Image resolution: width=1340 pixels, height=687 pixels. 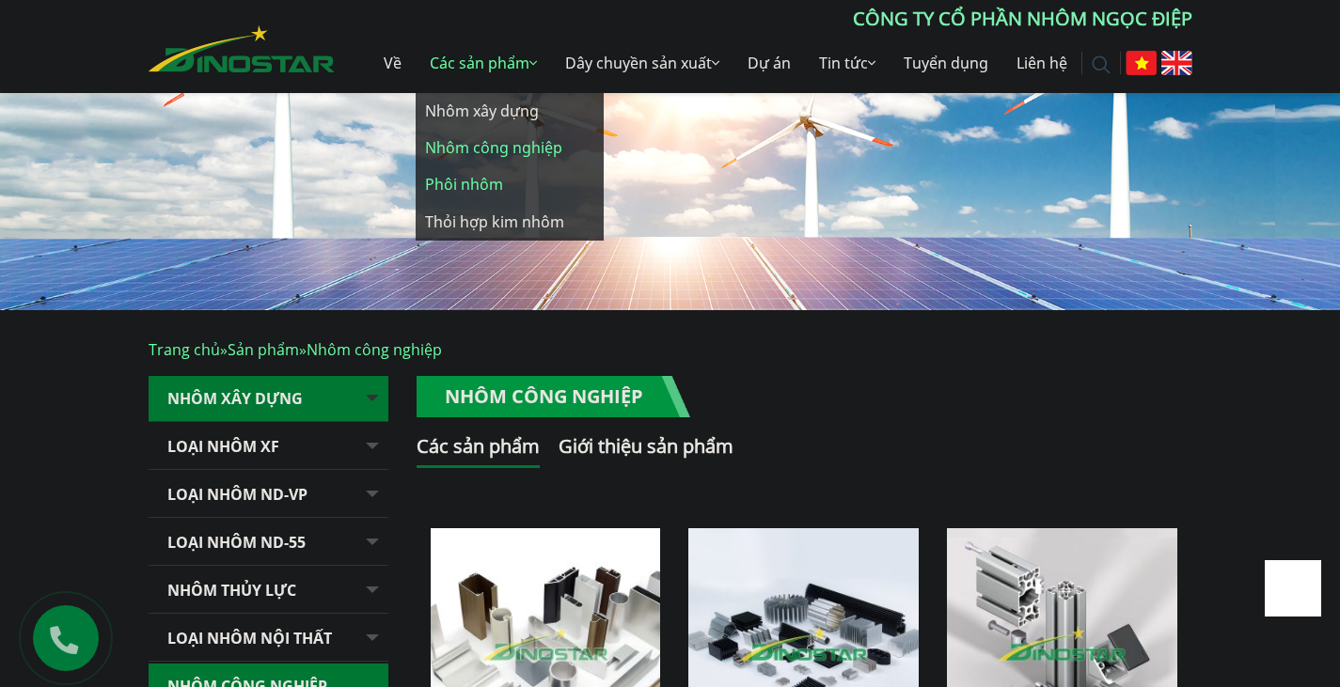 I want to click on font: Giới thiệu sản phẩm, so click(x=646, y=446).